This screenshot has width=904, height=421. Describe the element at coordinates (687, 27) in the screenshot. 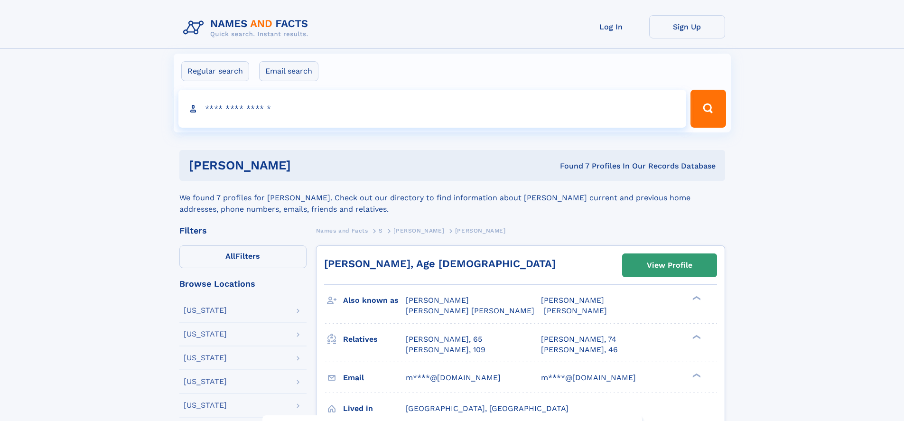

I see `a: Sign Up` at that location.